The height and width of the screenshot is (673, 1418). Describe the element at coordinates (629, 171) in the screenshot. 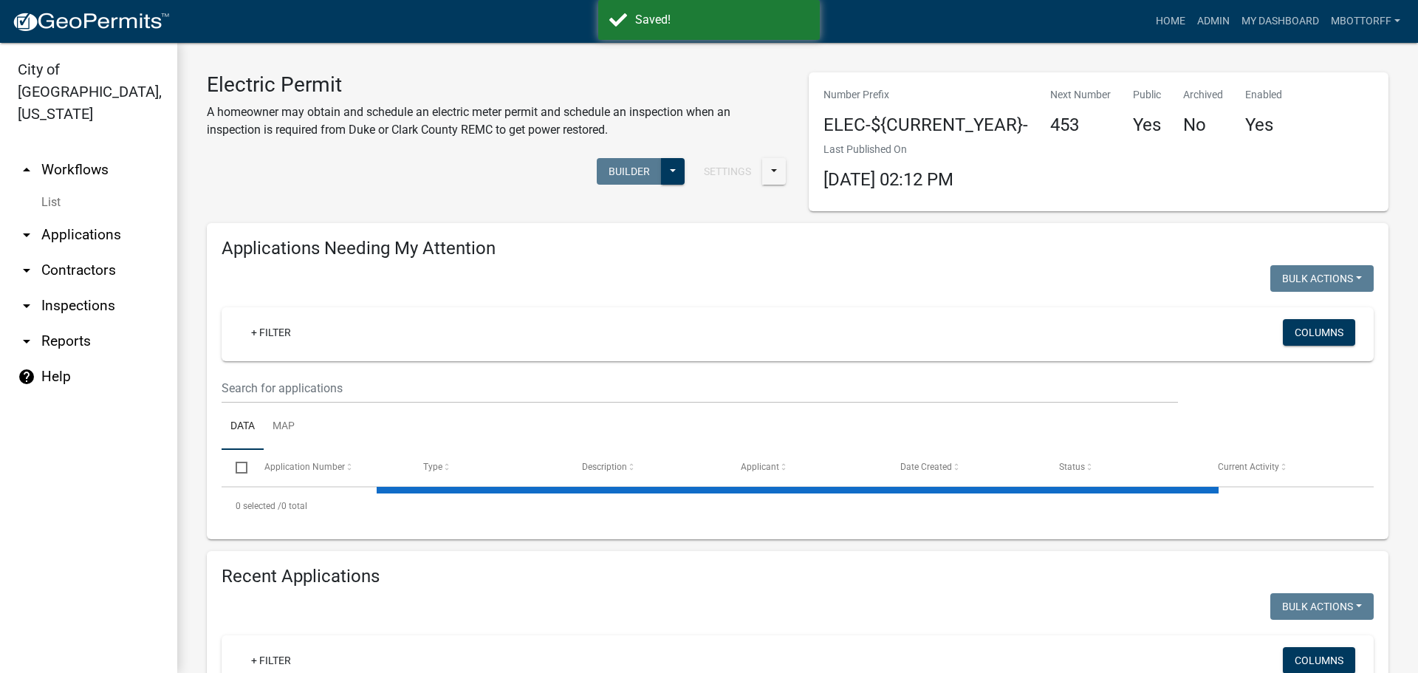

I see `button: Builder` at that location.